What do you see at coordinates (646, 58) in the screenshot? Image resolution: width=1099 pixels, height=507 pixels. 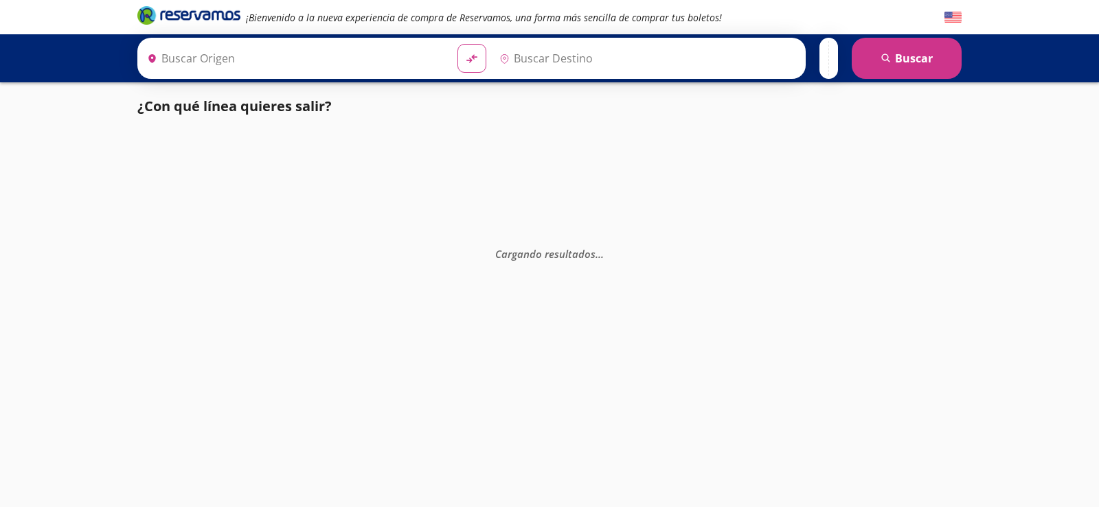 I see `input: Buscar Destino` at bounding box center [646, 58].